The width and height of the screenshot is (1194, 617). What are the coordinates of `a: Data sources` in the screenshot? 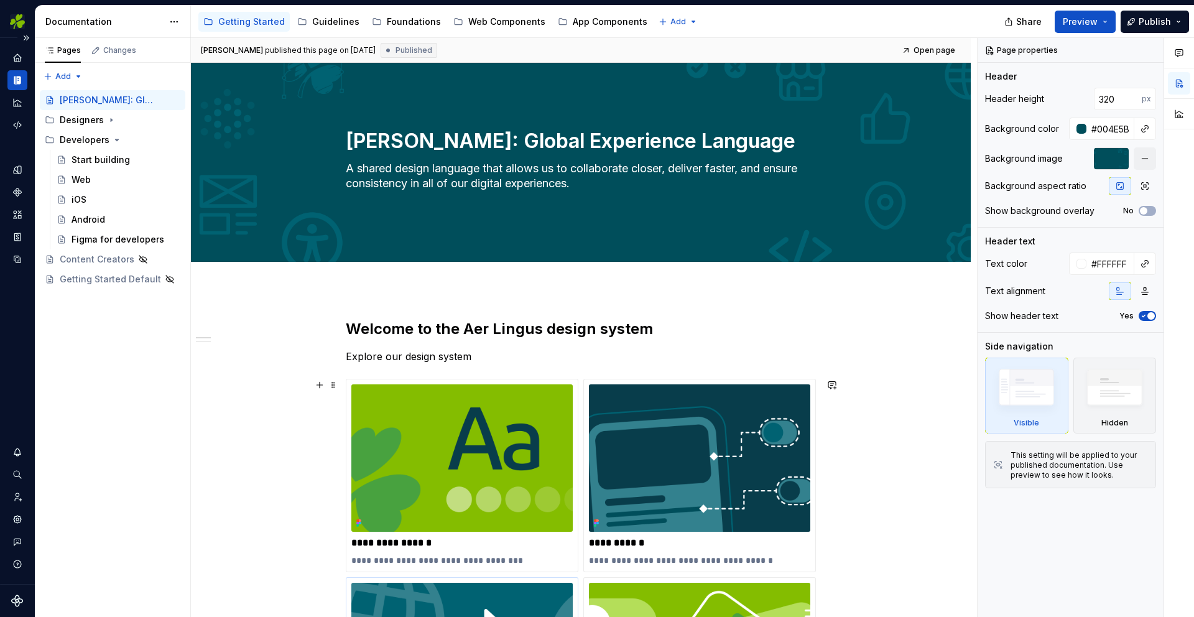 It's located at (17, 259).